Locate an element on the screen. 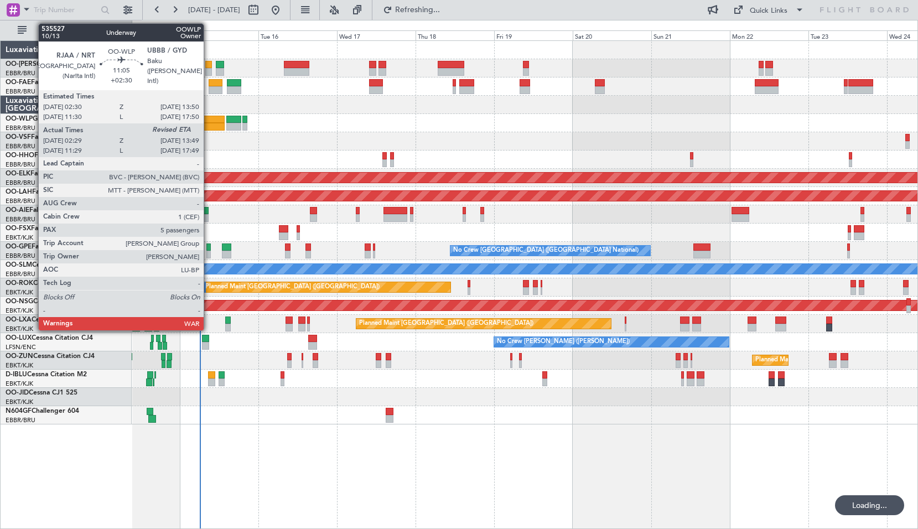 This screenshot has width=918, height=529. span: OO-WLP is located at coordinates (19, 119).